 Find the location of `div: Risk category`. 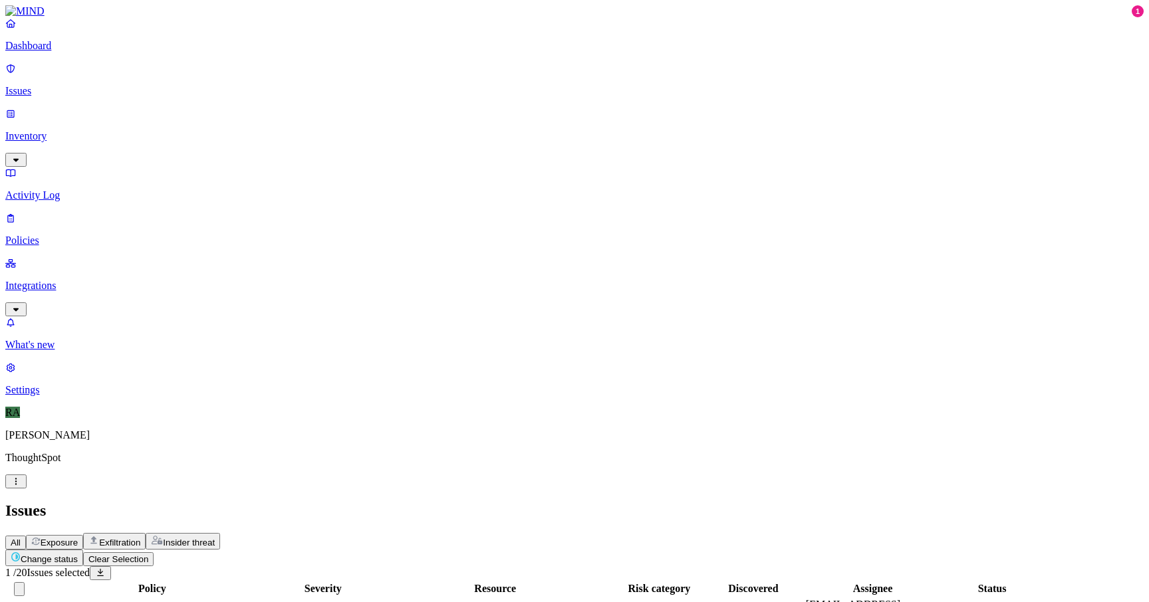

div: Risk category is located at coordinates (659, 589).